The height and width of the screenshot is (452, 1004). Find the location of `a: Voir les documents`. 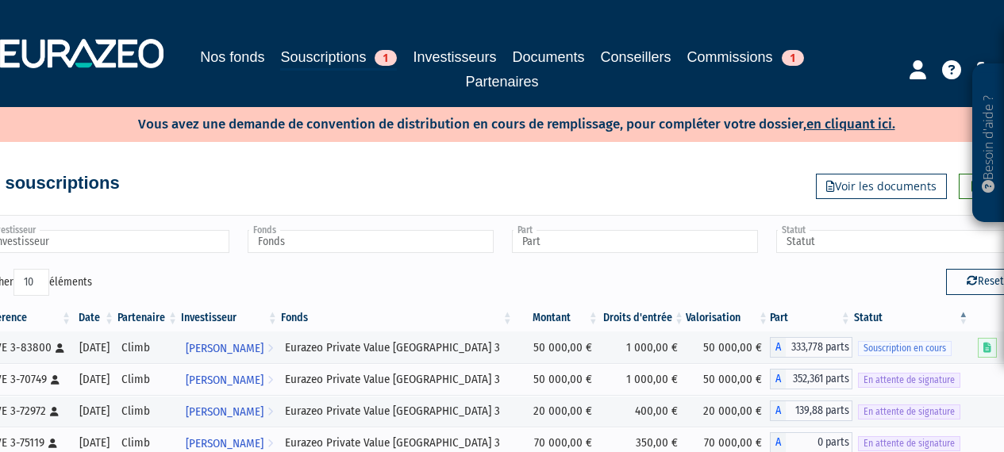

a: Voir les documents is located at coordinates (881, 187).